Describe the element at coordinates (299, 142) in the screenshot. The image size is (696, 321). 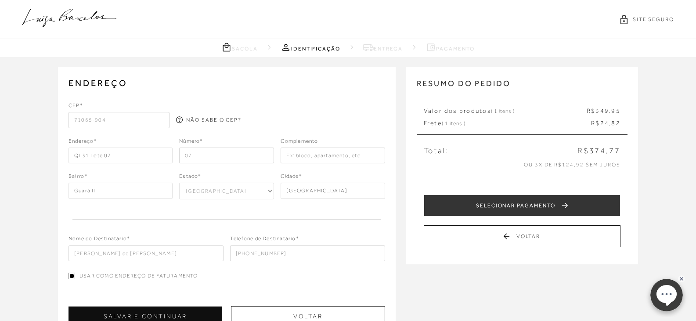
I see `span: Complemento` at that location.